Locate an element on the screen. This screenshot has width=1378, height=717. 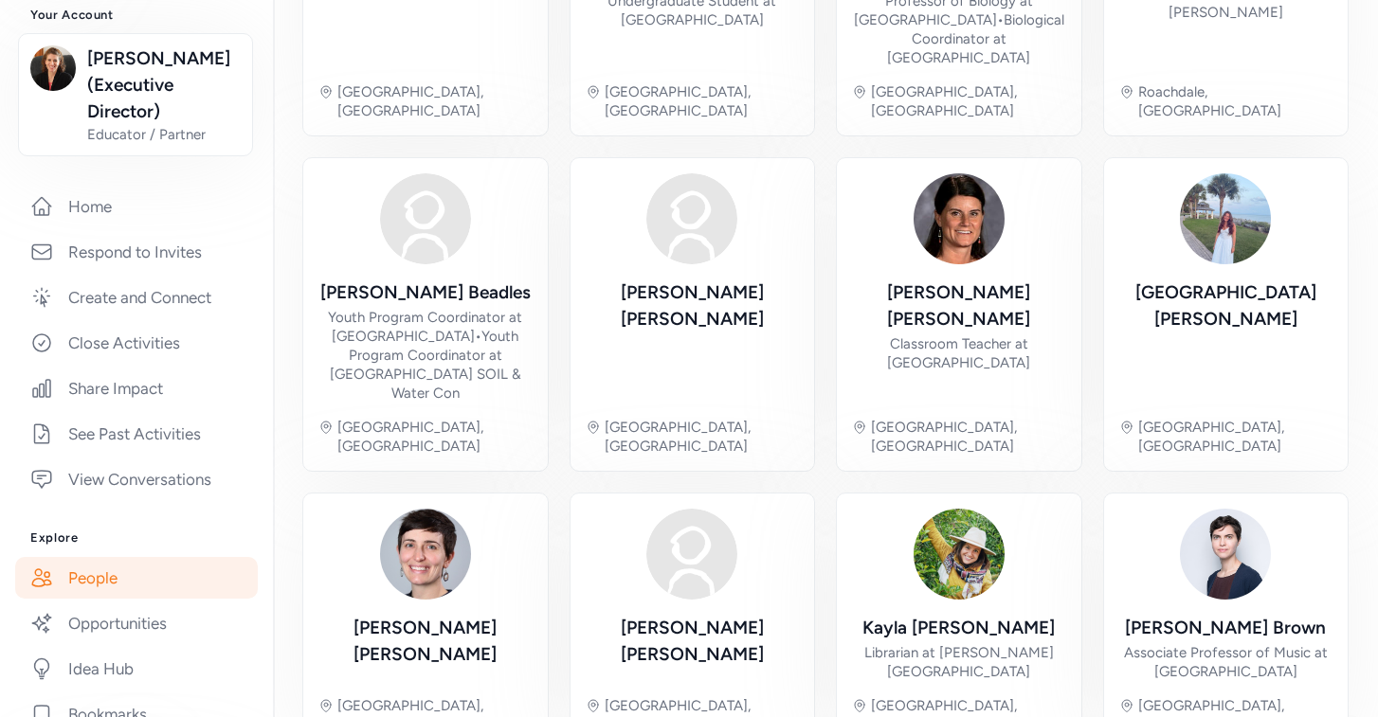
a: Respond to Invites is located at coordinates (136, 252).